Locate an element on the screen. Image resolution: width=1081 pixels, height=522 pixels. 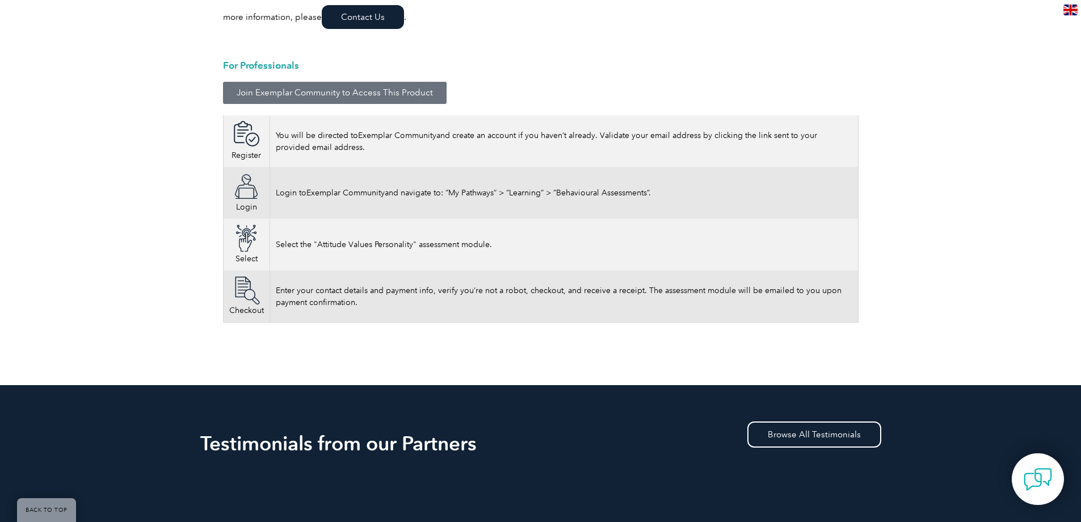
img: en is located at coordinates (1070, 10).